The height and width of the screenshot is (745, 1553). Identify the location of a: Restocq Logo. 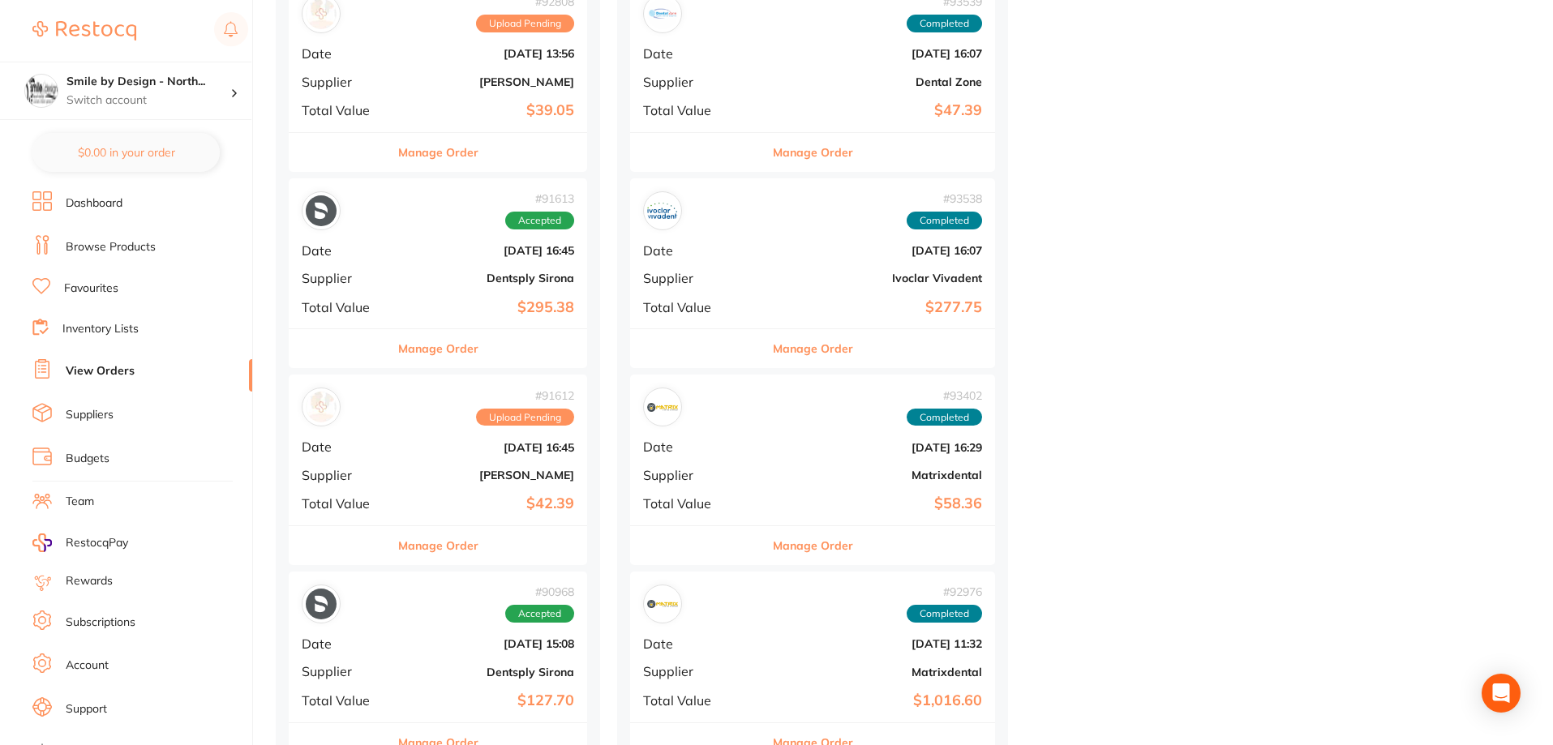
(84, 31).